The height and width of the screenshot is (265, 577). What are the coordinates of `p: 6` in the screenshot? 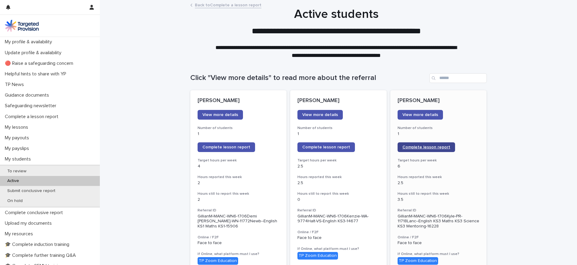 It's located at (438, 166).